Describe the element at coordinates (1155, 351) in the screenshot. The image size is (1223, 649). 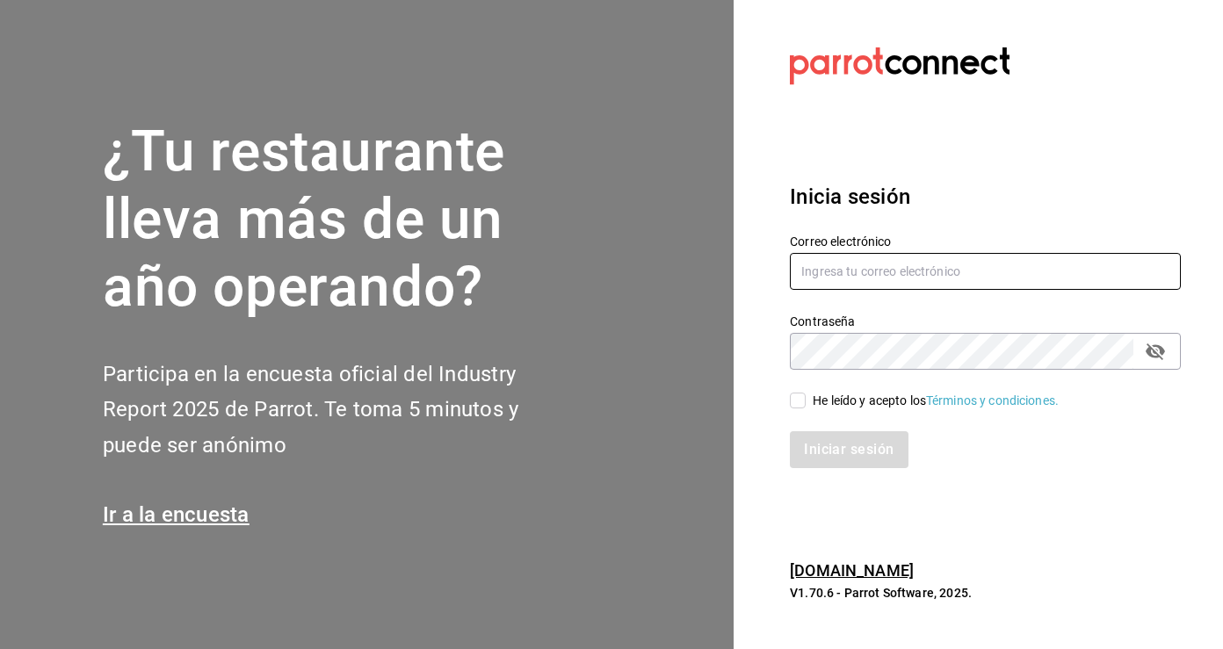
I see `button: passwordField` at that location.